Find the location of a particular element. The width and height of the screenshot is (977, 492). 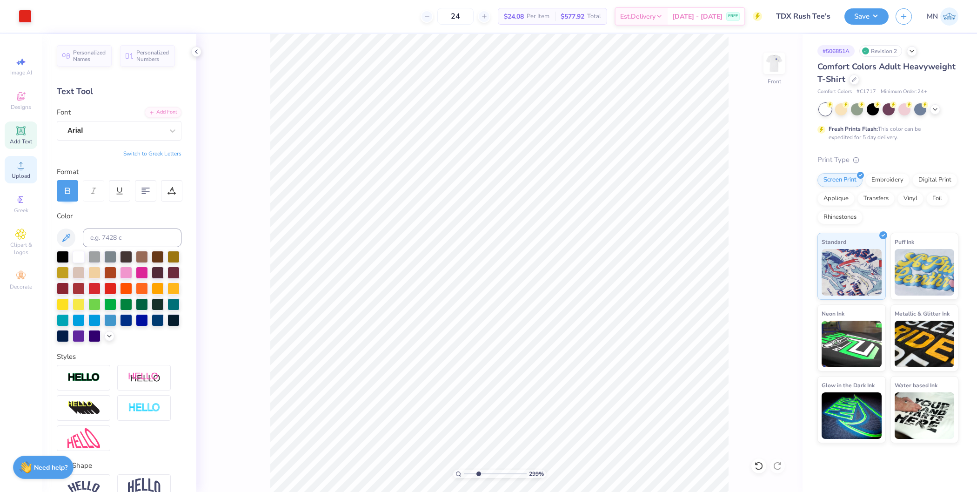

div: Embroidery is located at coordinates (887, 180).